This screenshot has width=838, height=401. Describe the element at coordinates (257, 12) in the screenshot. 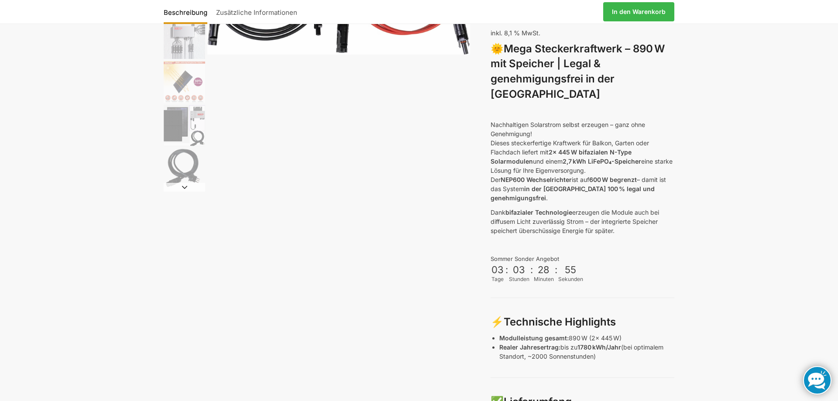

I see `a: Zusätzliche Informationen` at that location.